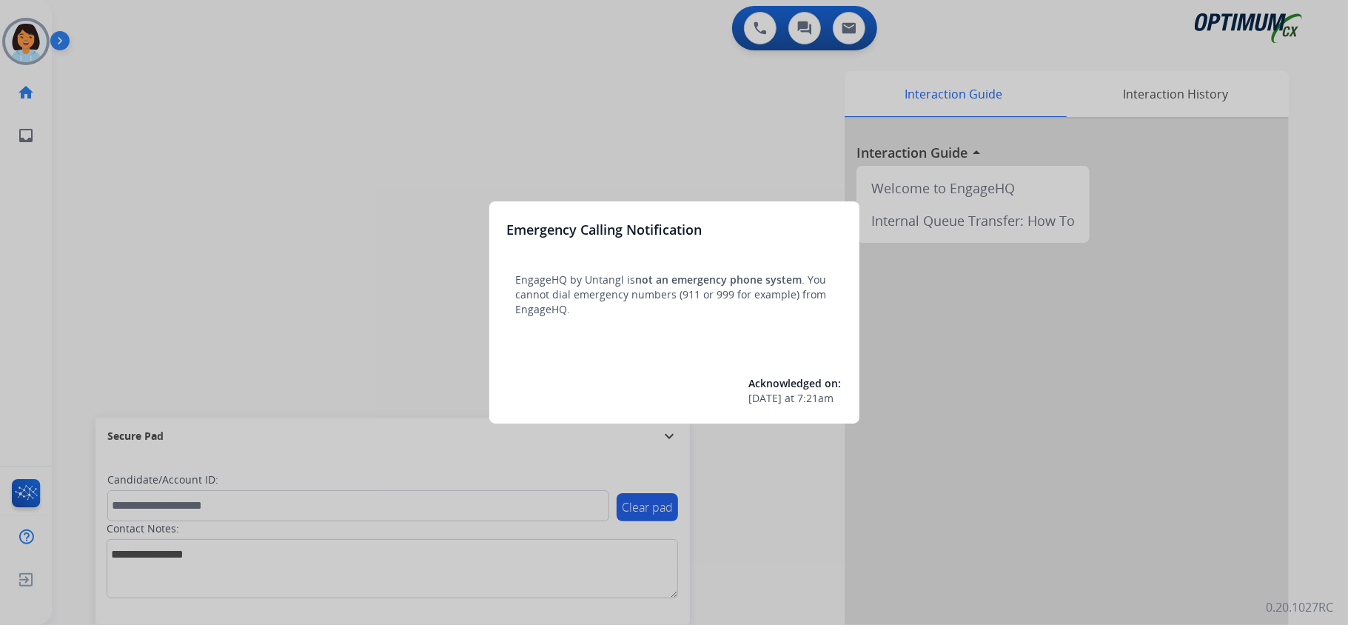 The width and height of the screenshot is (1348, 625). What do you see at coordinates (795, 398) in the screenshot?
I see `div: at` at bounding box center [795, 398].